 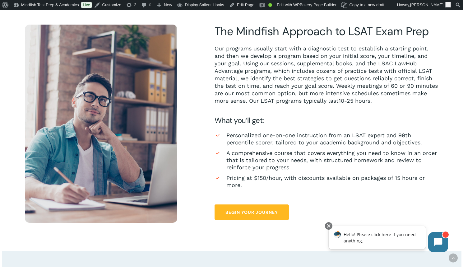 I want to click on li: Pricing at $150/hour, with discounts available on packages of 15 hours or more., so click(x=326, y=181).